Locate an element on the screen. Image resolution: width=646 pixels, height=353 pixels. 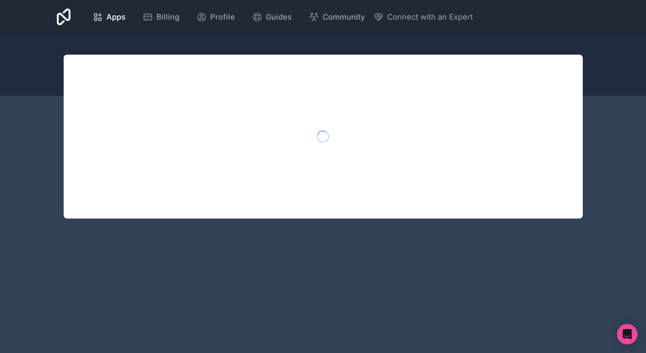
button: Connect with an Expert is located at coordinates (423, 17).